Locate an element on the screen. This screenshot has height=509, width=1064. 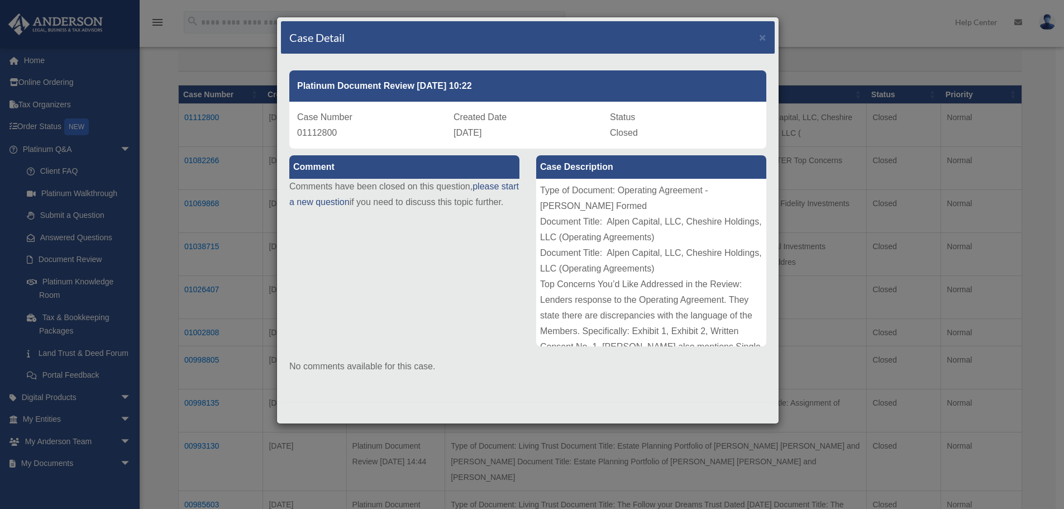
span: Case Number is located at coordinates (325, 117).